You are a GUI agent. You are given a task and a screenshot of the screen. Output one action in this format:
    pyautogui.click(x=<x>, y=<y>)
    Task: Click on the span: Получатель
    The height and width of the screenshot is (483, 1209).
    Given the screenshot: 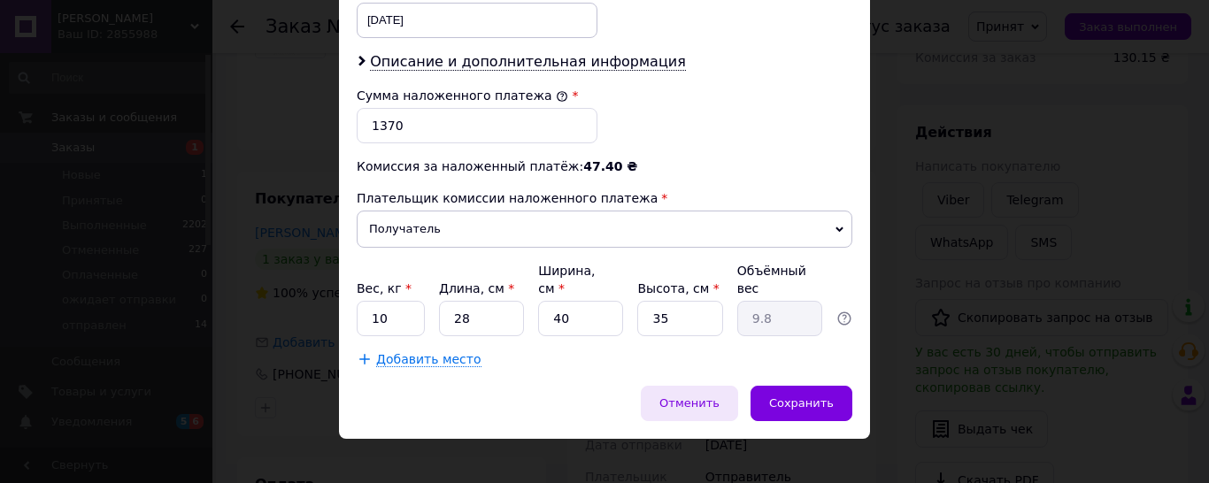 What is the action you would take?
    pyautogui.click(x=605, y=229)
    